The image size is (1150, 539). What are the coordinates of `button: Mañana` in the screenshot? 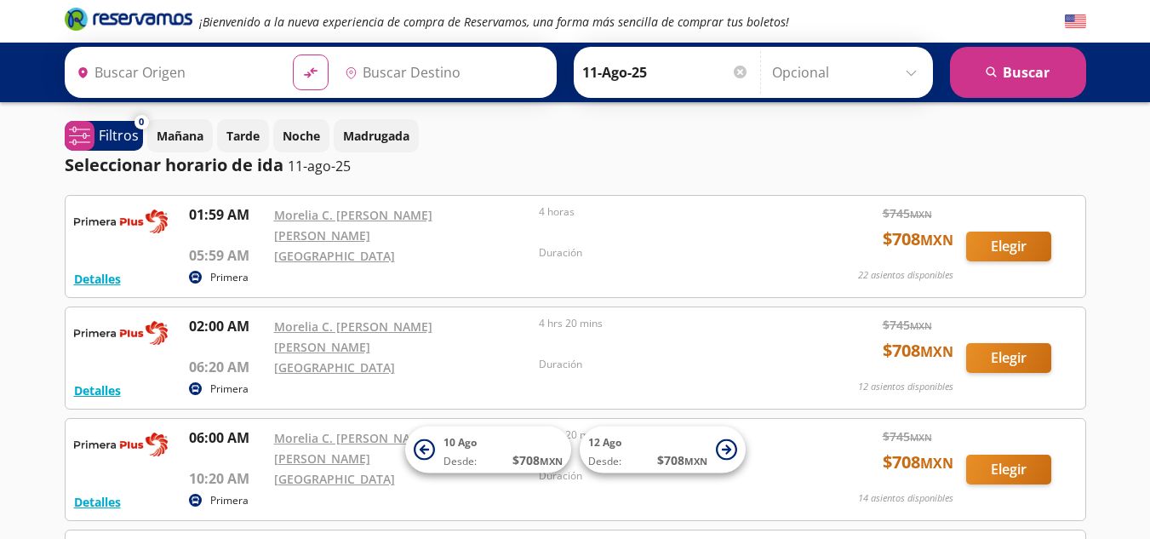 It's located at (180, 135).